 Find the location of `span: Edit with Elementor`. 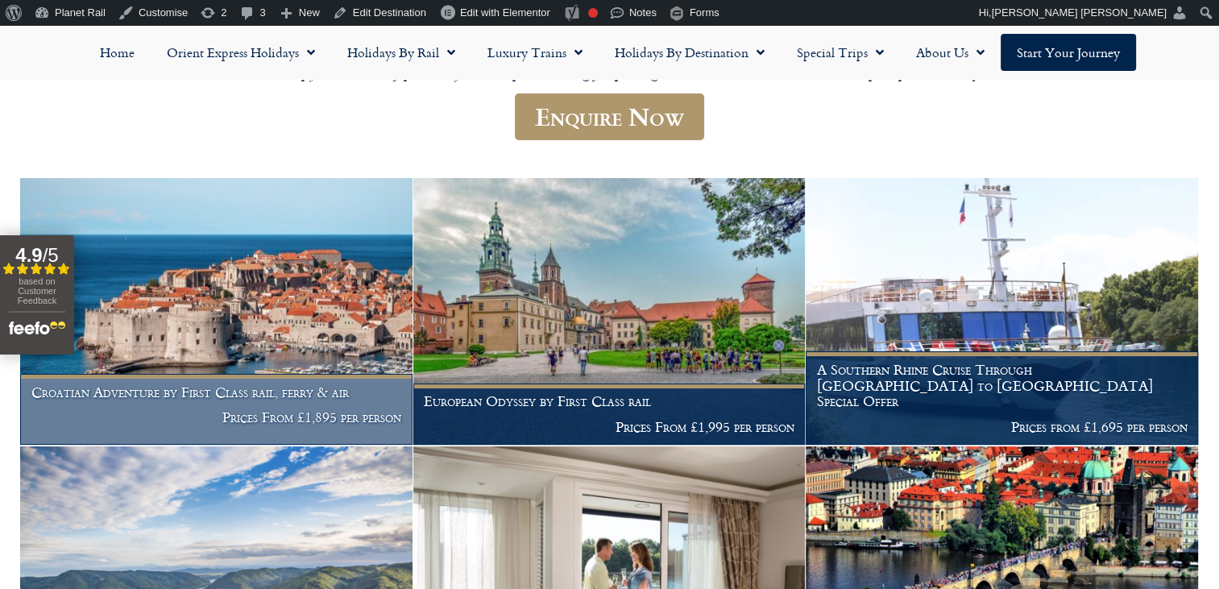

span: Edit with Elementor is located at coordinates (505, 12).